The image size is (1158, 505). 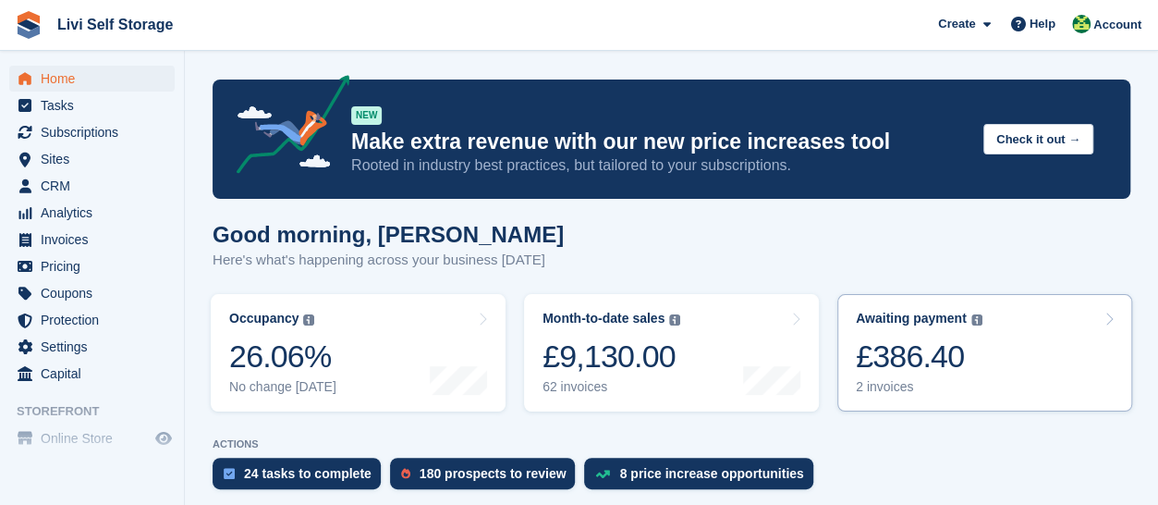 I want to click on span: Subscriptions, so click(x=96, y=132).